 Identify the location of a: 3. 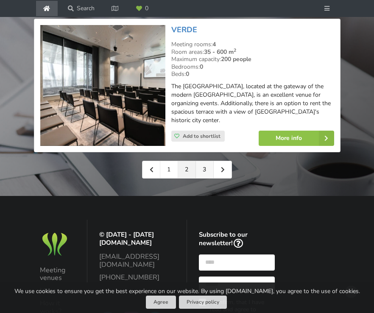
(205, 170).